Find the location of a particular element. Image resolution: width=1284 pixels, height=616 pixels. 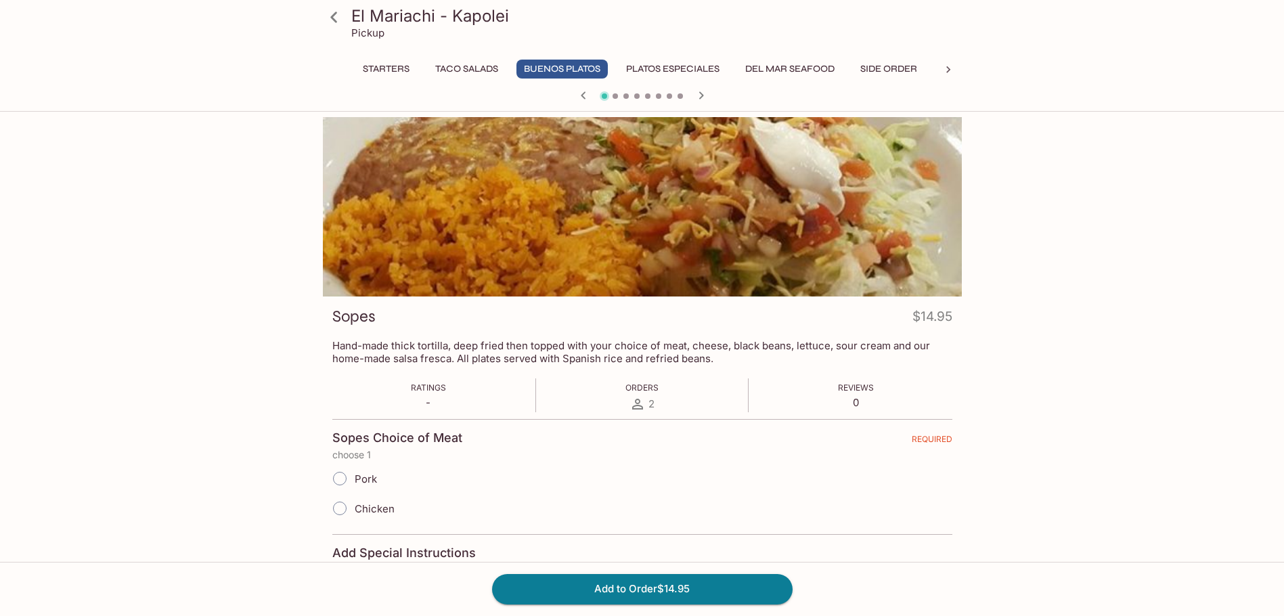

p: choose 1 is located at coordinates (642, 455).